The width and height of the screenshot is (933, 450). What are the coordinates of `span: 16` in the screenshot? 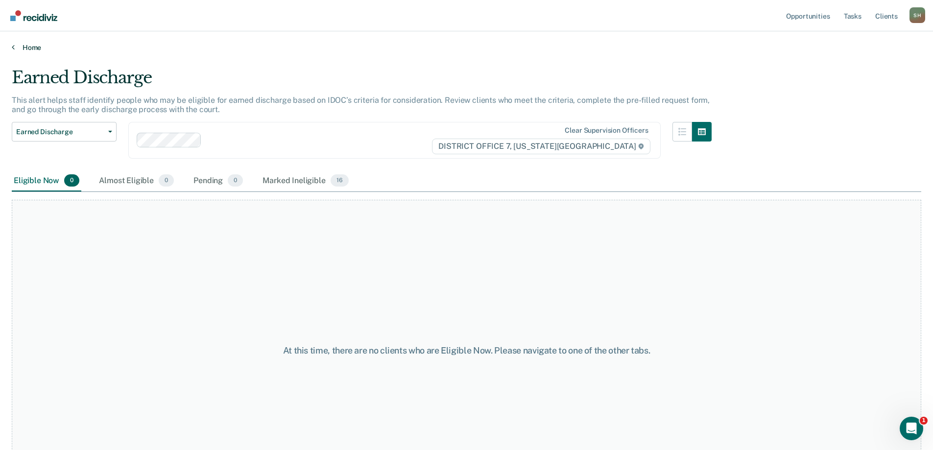 It's located at (339, 181).